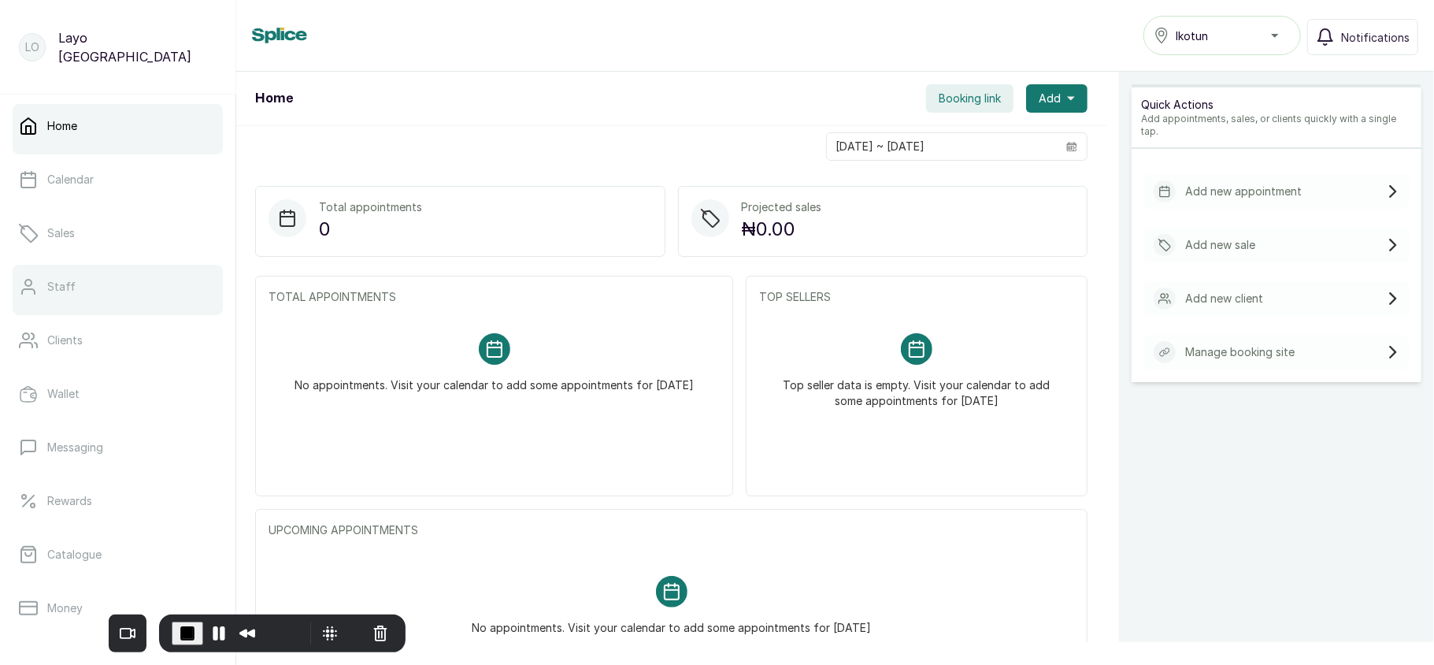  Describe the element at coordinates (1276, 125) in the screenshot. I see `p: Add appointments, sales, or clients quickly with a single tap.` at that location.